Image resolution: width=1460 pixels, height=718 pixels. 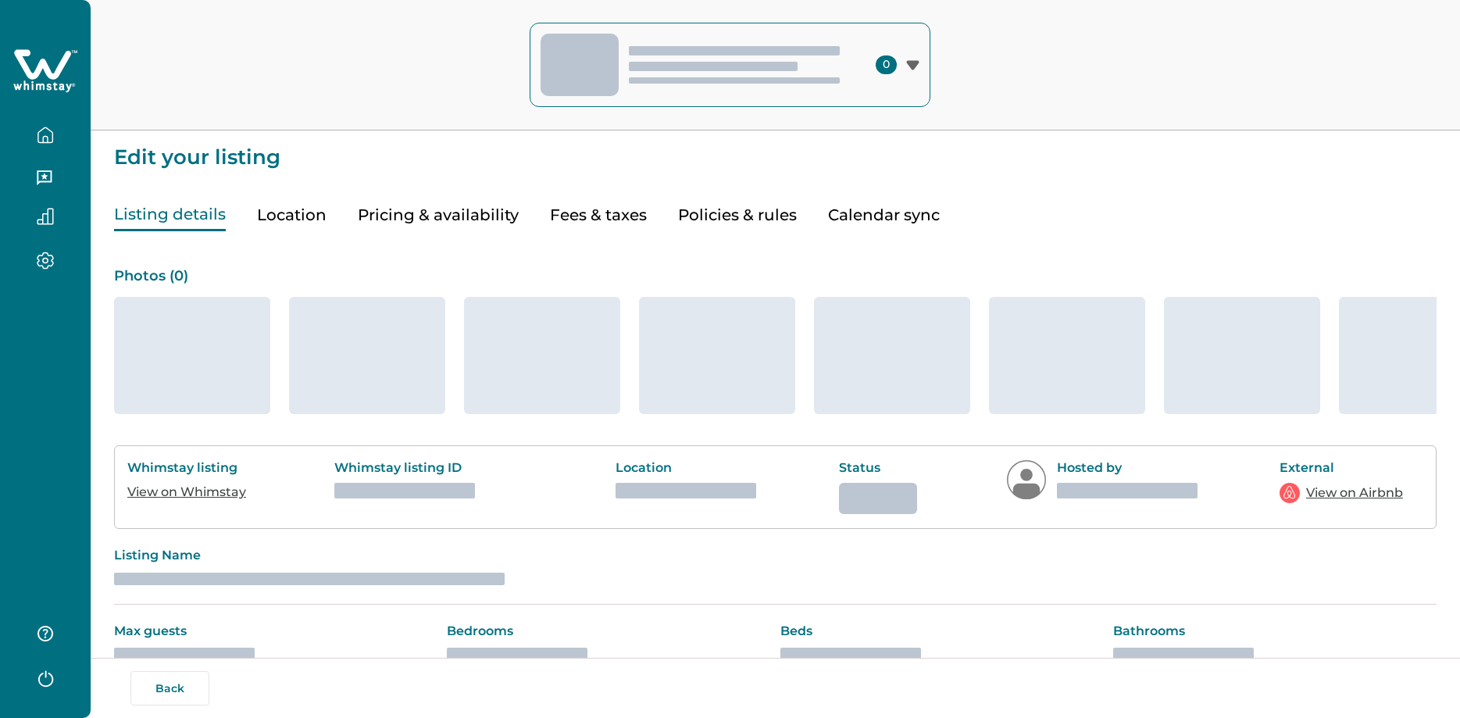 What do you see at coordinates (609, 631) in the screenshot?
I see `p: Bedrooms` at bounding box center [609, 631].